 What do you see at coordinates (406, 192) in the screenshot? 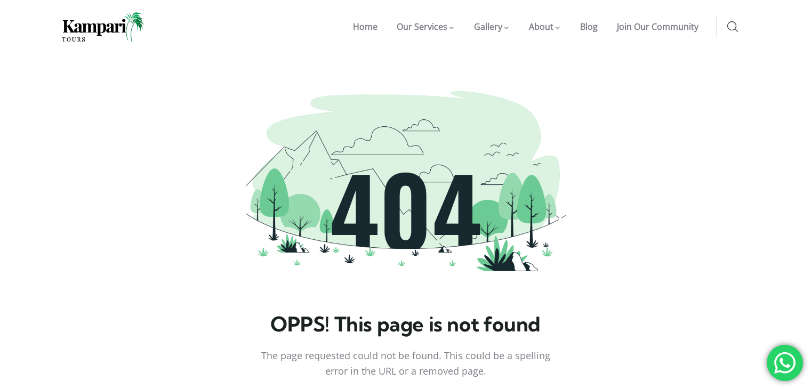
I see `img: 404 not found` at bounding box center [406, 192].